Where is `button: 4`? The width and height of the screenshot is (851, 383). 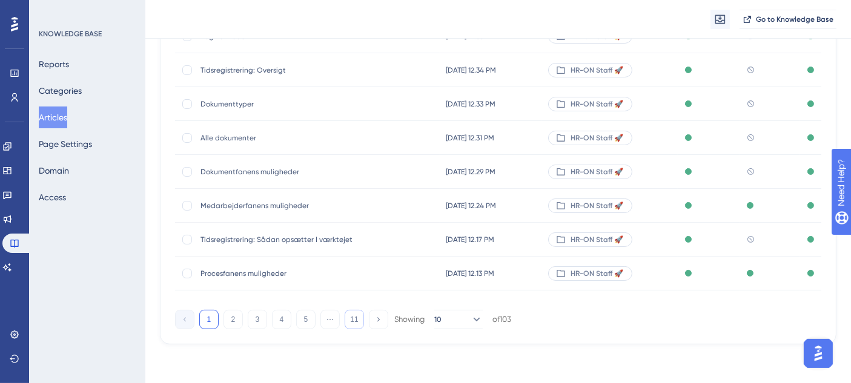
button: 4 is located at coordinates (282, 320).